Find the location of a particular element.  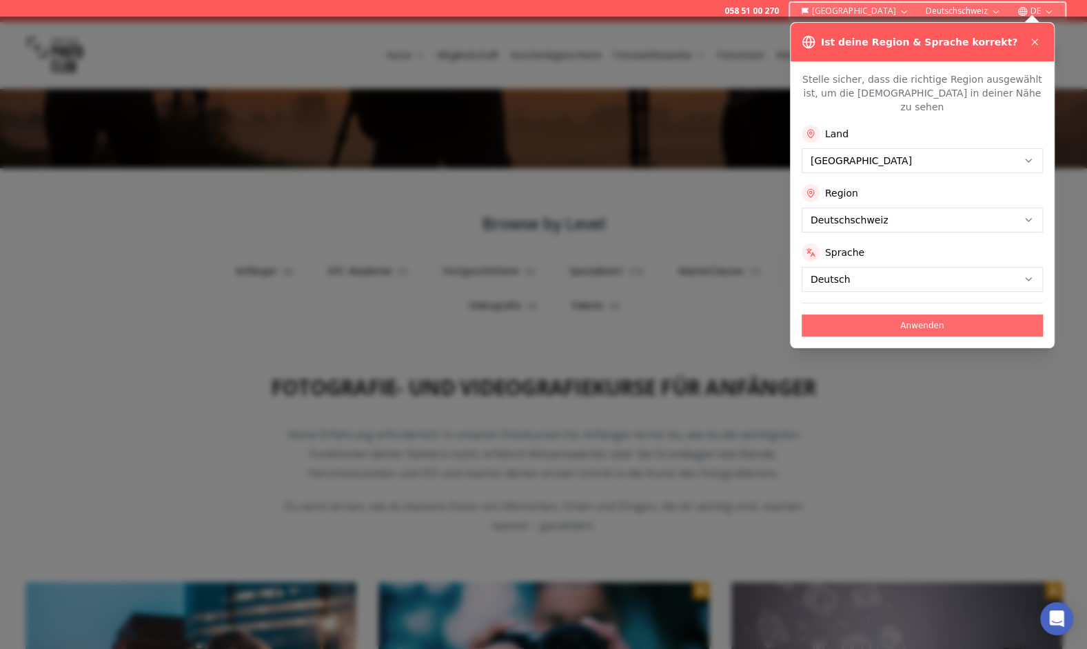

button: Deutschschweiz is located at coordinates (963, 11).